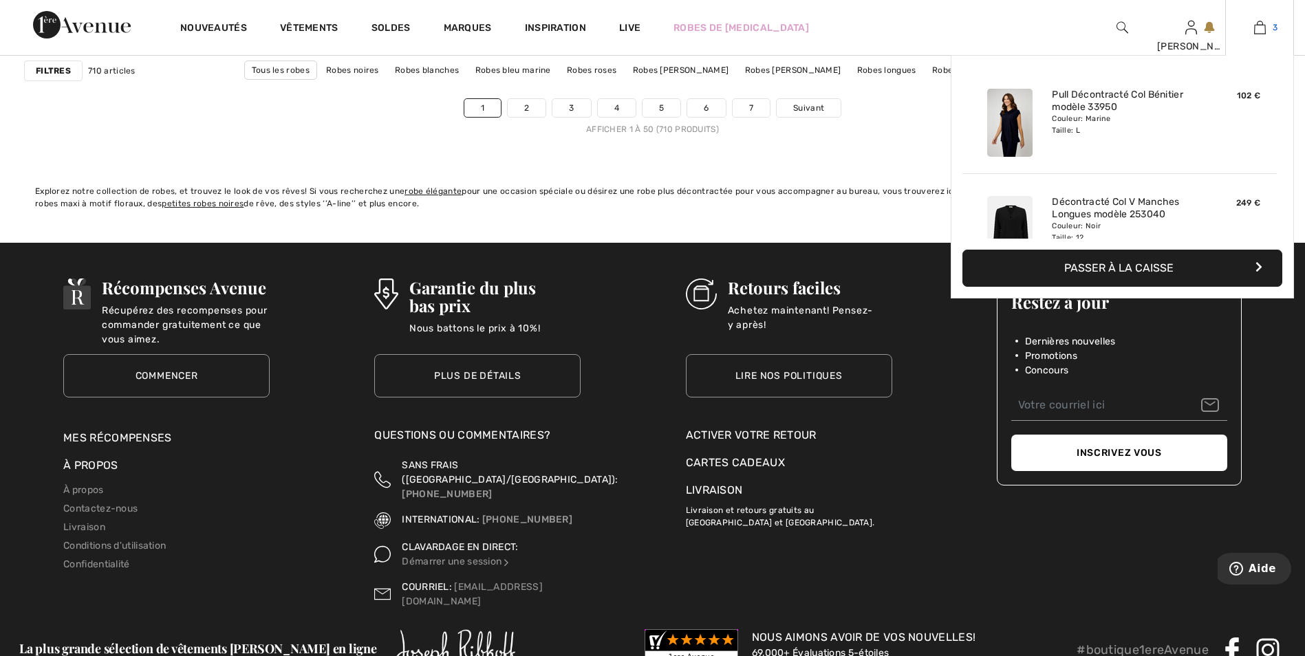 This screenshot has height=656, width=1305. What do you see at coordinates (513, 70) in the screenshot?
I see `a: Robes bleu marine` at bounding box center [513, 70].